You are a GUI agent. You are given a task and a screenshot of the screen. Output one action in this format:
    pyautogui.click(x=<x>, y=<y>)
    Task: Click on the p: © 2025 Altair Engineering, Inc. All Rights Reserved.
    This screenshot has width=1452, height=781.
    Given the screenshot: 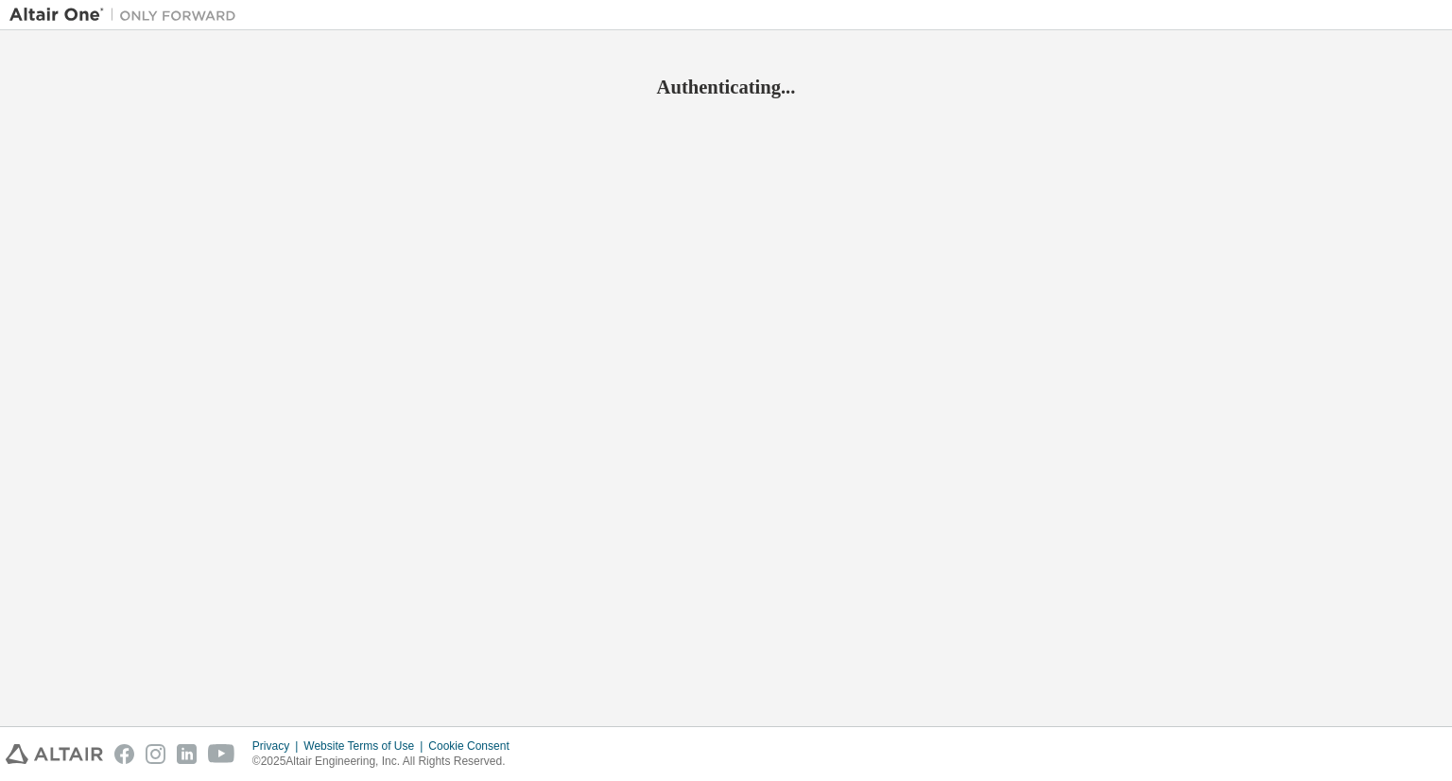 What is the action you would take?
    pyautogui.click(x=387, y=761)
    